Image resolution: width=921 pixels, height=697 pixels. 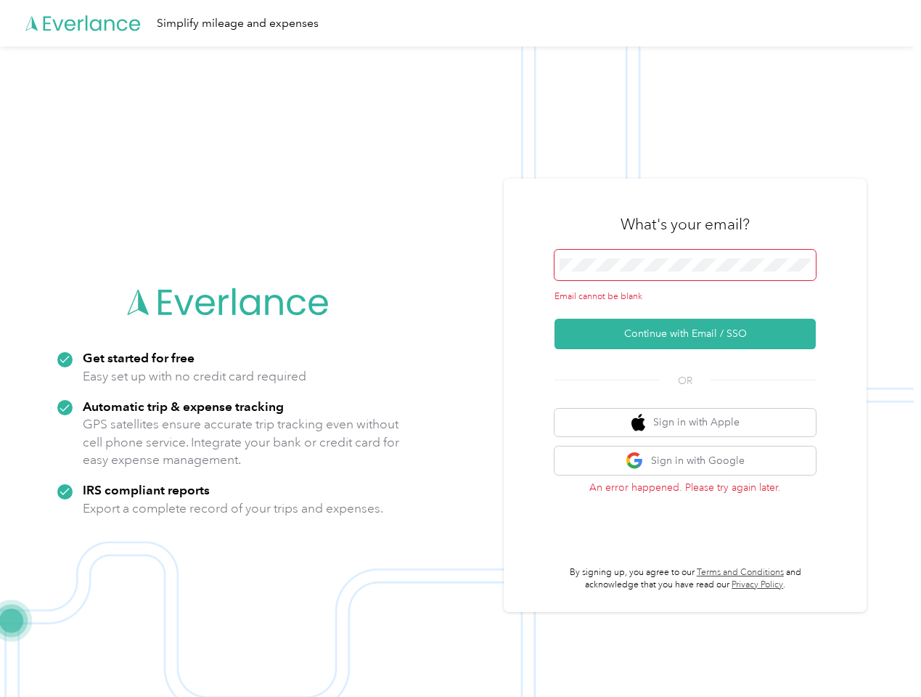 What do you see at coordinates (685, 422) in the screenshot?
I see `button: apple logoSign in with Apple` at bounding box center [685, 422].